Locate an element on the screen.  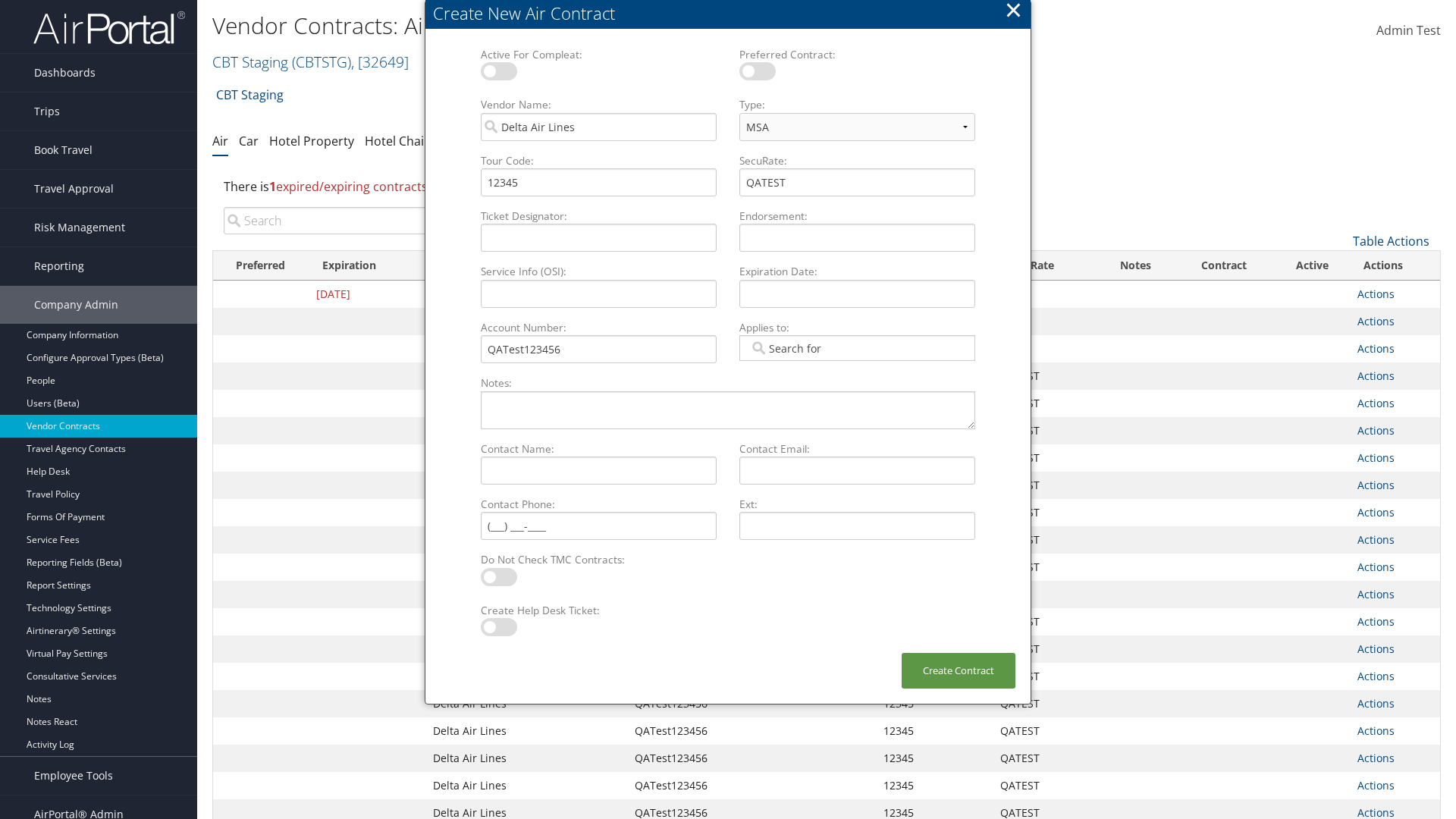
span: Book Travel is located at coordinates (63, 150).